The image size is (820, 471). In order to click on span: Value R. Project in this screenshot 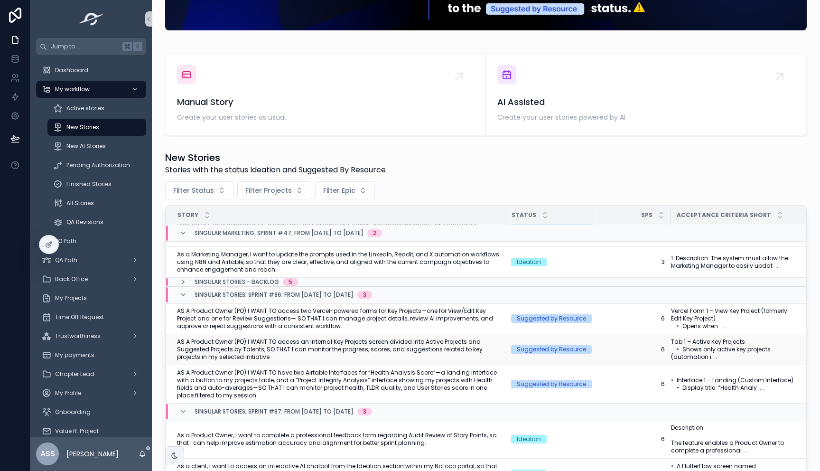, I will do `click(77, 431)`.